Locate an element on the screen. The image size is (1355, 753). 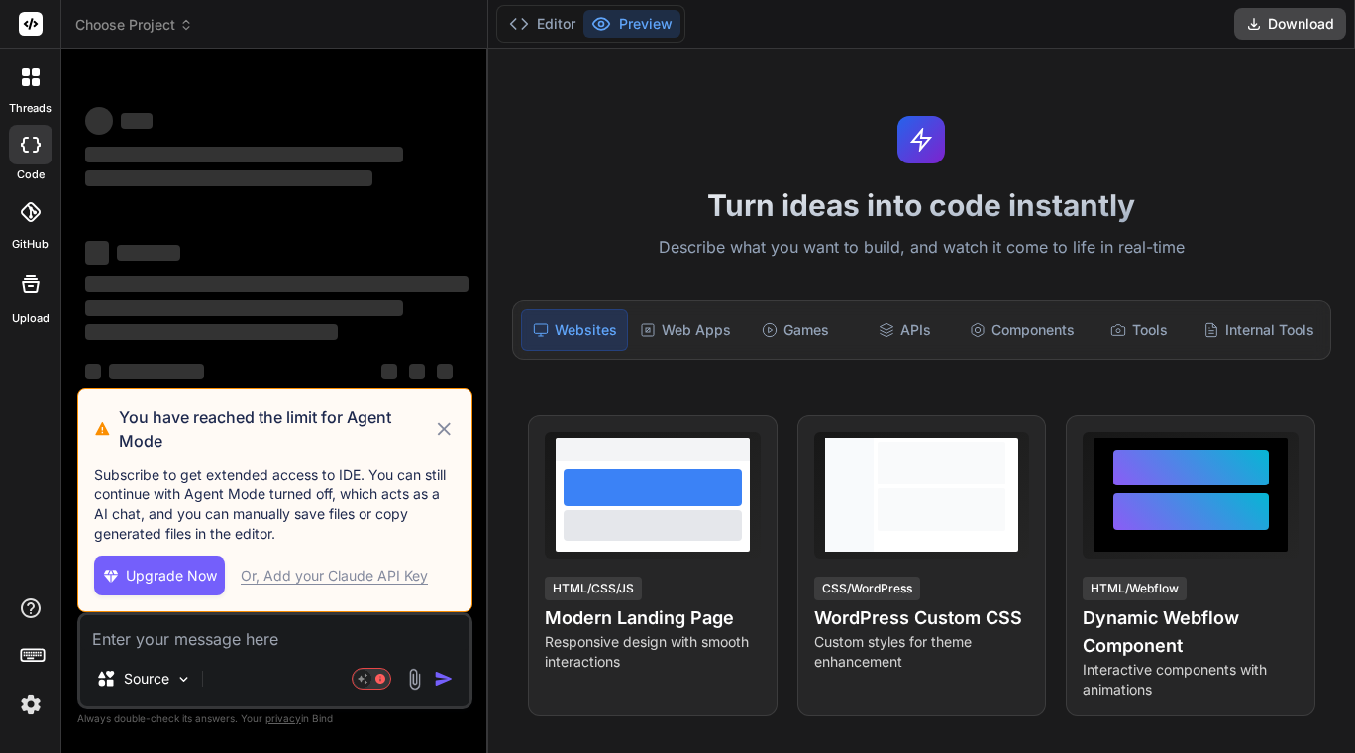
span: Choose Project is located at coordinates (134, 25).